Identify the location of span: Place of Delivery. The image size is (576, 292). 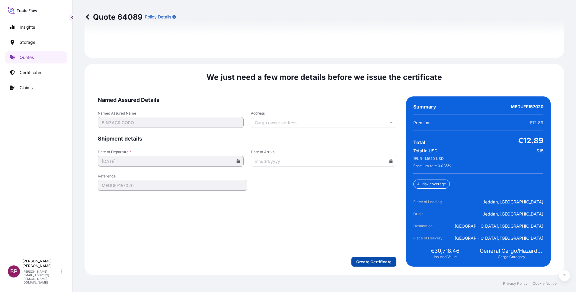
(430, 238).